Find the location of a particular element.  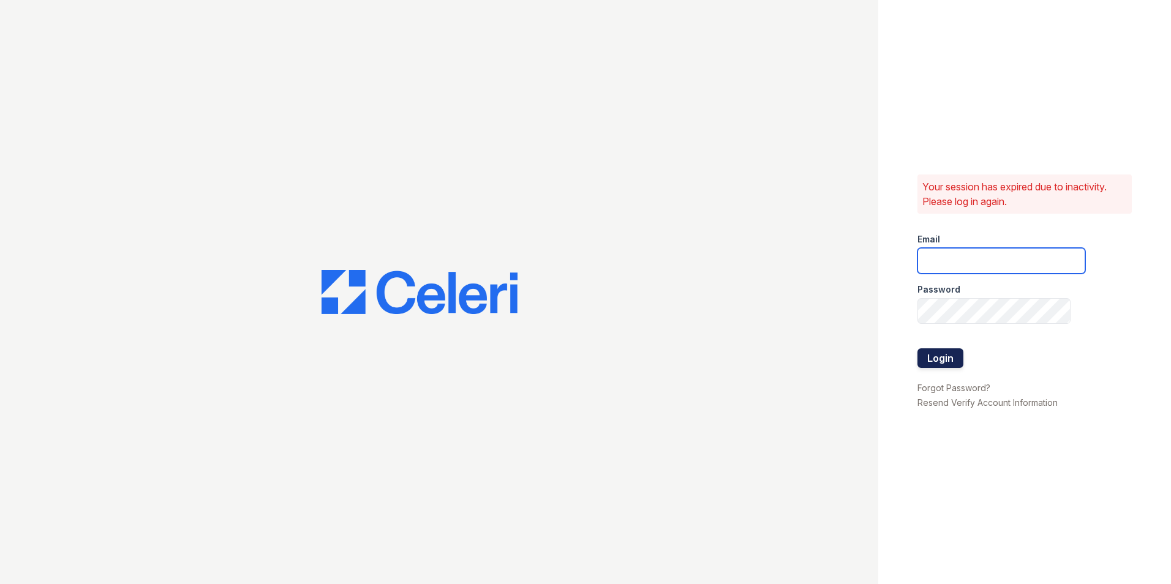

label: Email is located at coordinates (928, 239).